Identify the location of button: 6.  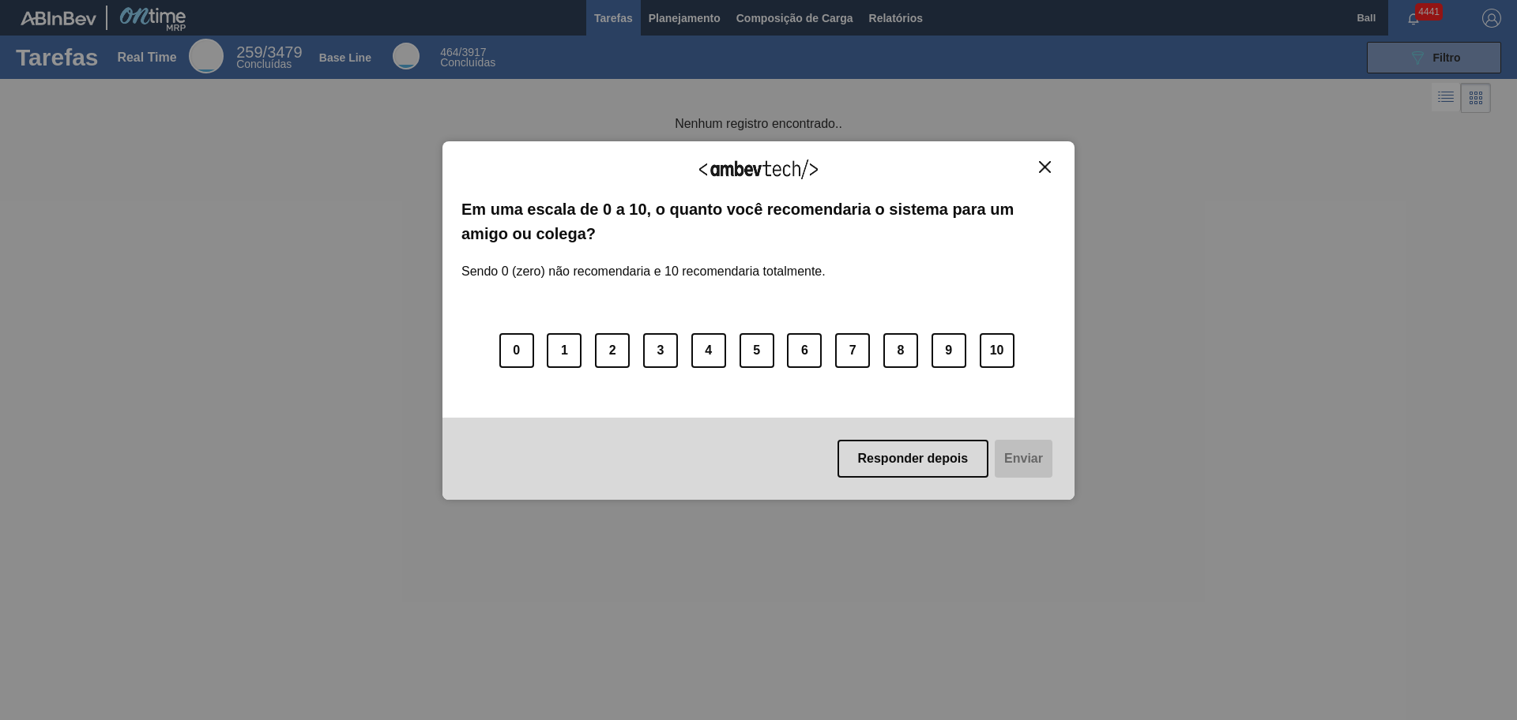
(804, 351).